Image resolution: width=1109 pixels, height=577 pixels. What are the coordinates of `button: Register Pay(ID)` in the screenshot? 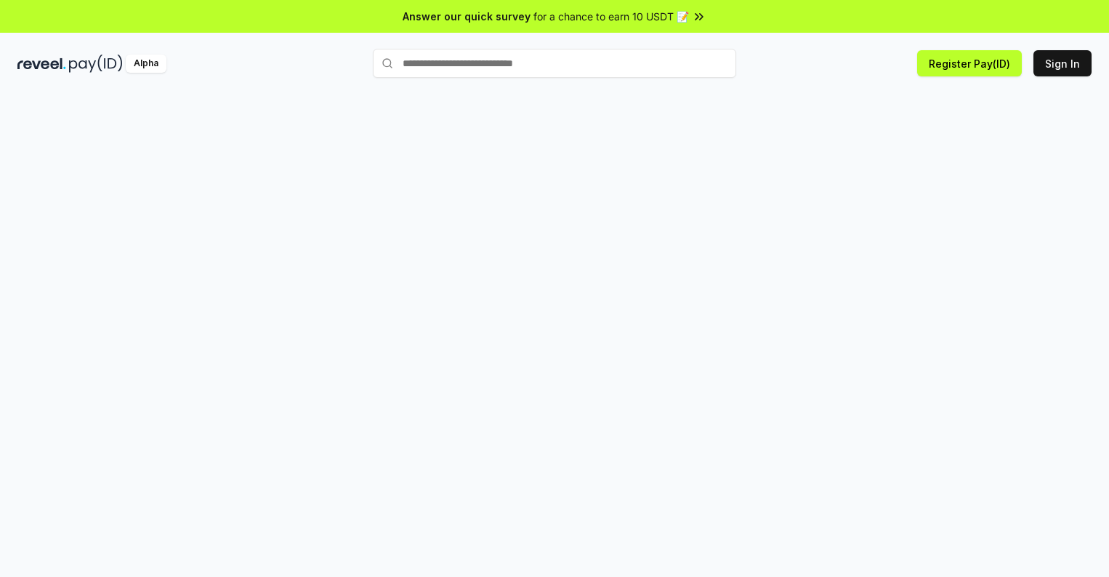 It's located at (970, 63).